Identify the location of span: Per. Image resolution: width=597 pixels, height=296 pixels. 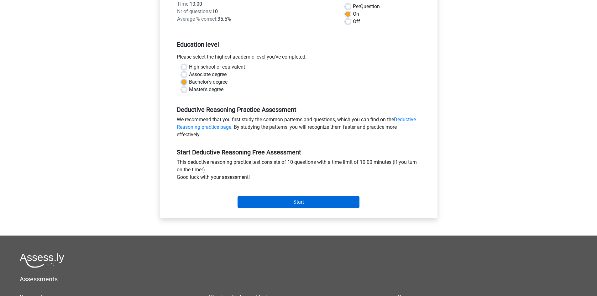
(356, 6).